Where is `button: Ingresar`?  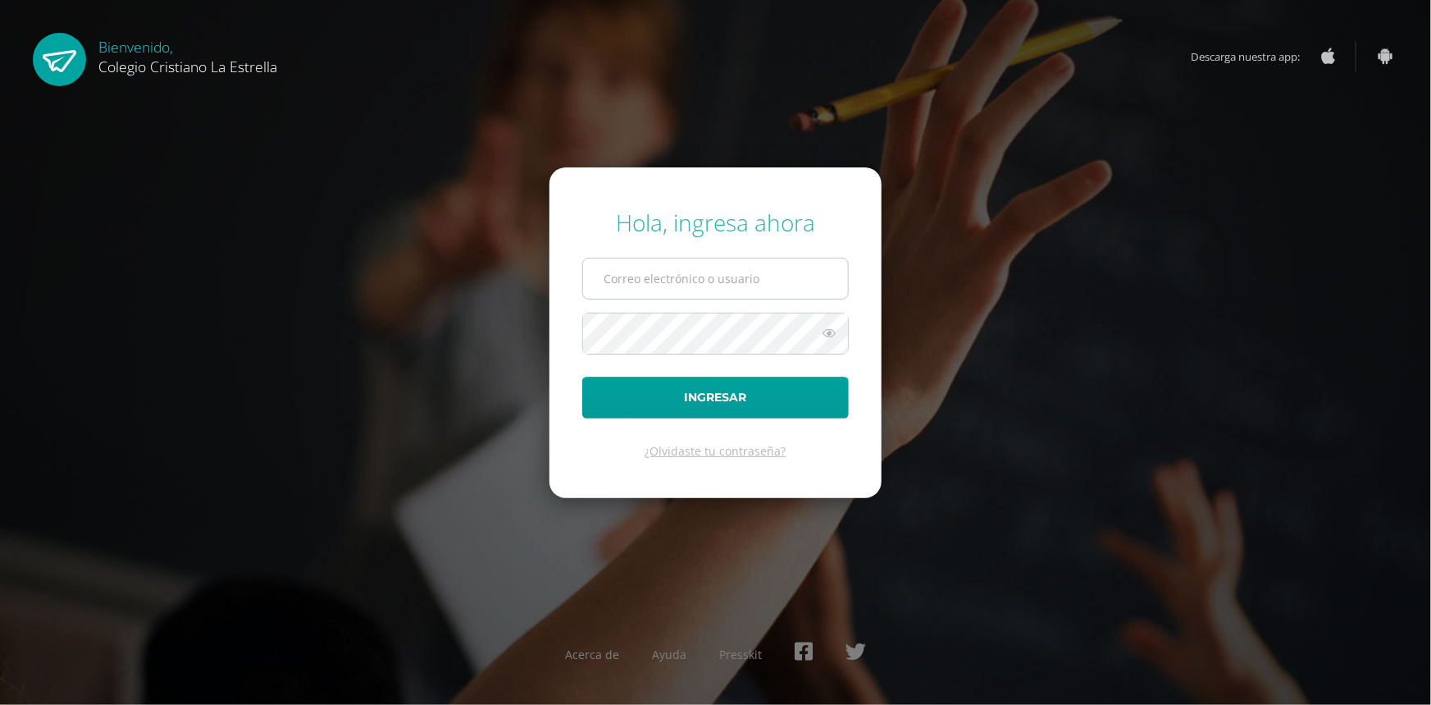 button: Ingresar is located at coordinates (715, 397).